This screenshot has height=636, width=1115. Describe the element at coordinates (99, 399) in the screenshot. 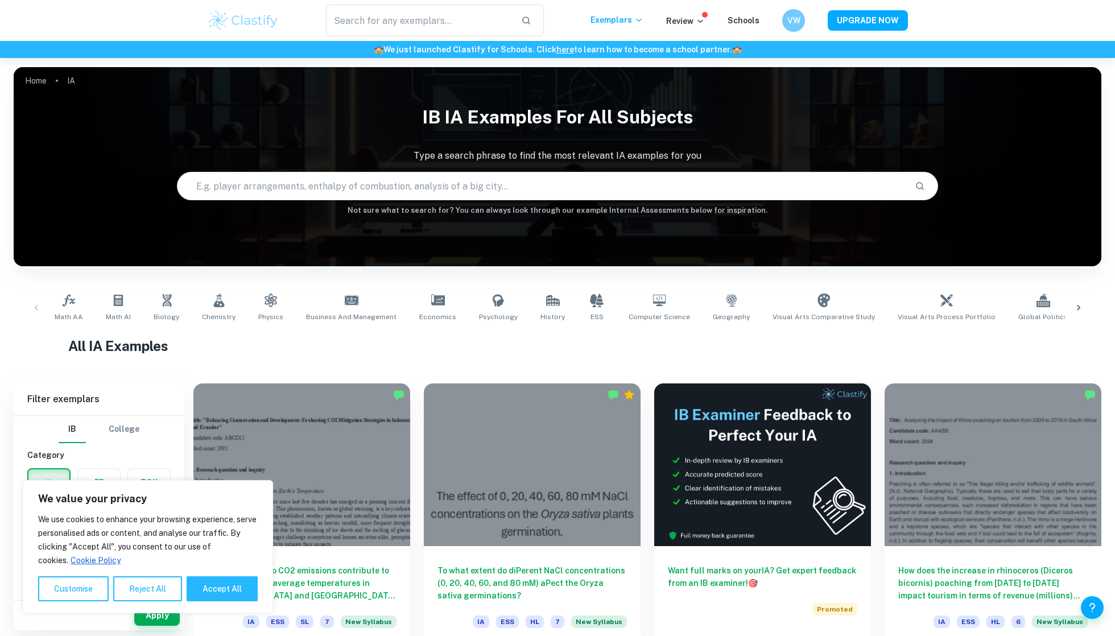

I see `h6: Filter exemplars` at that location.